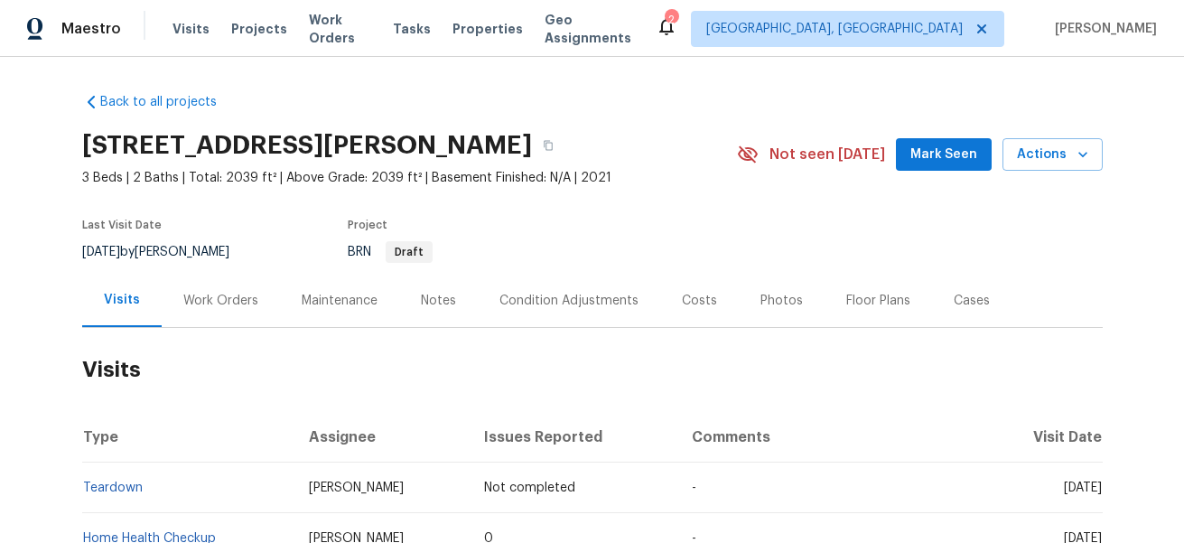 The image size is (1184, 543). I want to click on div: 2, so click(671, 20).